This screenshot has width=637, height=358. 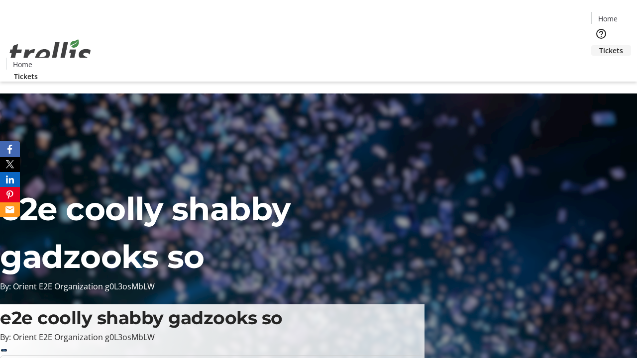 I want to click on img: Orient E2E Organization g0L3osMbLW's Logo, so click(x=50, y=53).